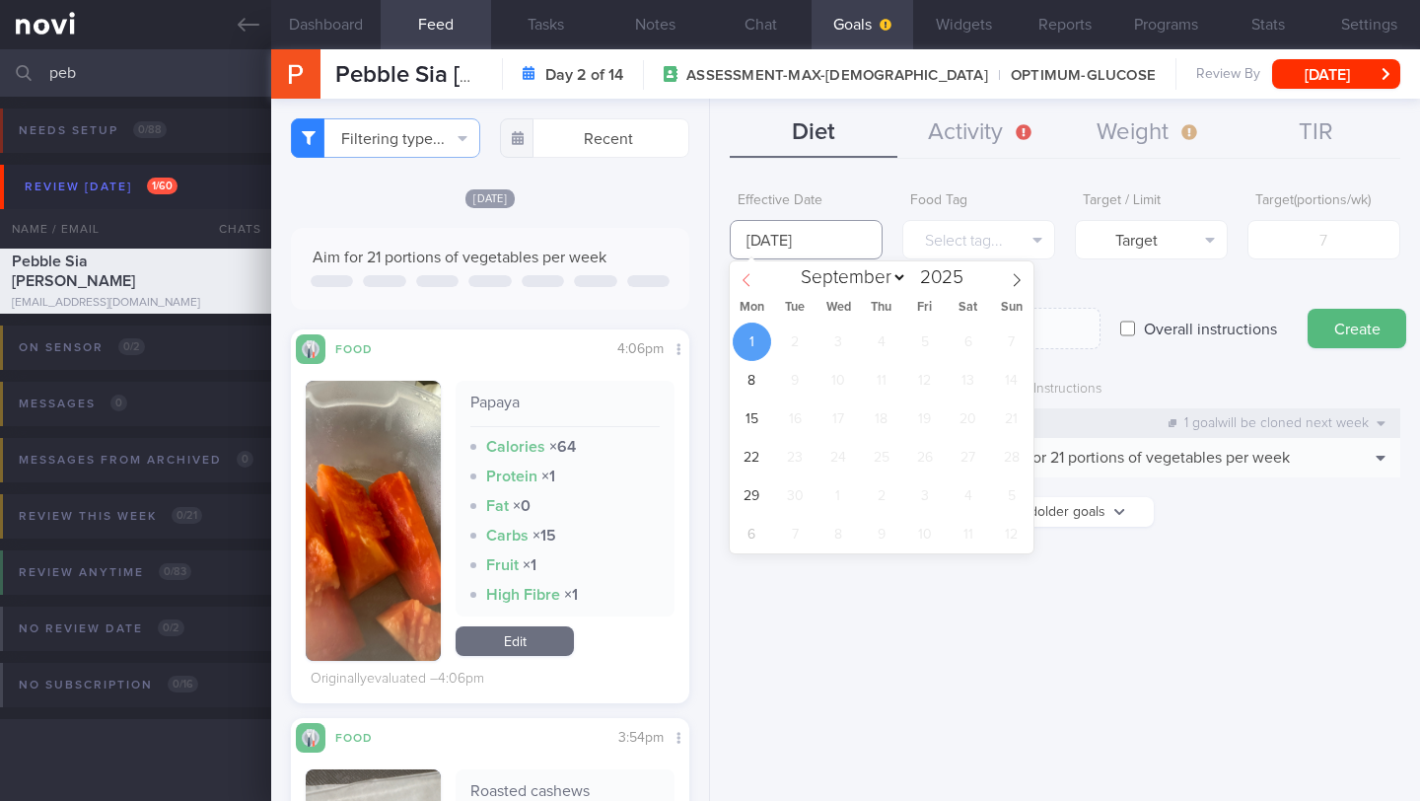 Image resolution: width=1420 pixels, height=801 pixels. What do you see at coordinates (1228, 75) in the screenshot?
I see `span: Review By` at bounding box center [1228, 75].